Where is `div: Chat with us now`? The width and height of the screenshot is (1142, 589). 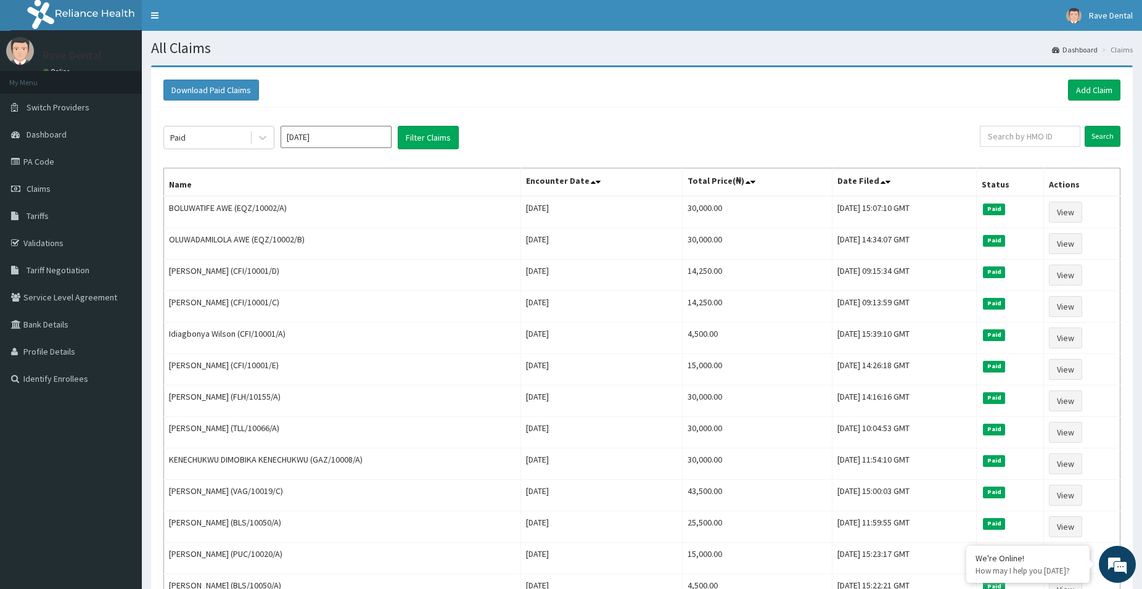 div: Chat with us now is located at coordinates (136, 77).